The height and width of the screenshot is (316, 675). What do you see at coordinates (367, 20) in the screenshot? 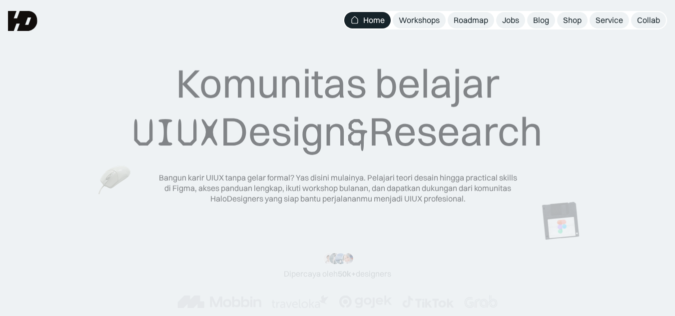
I see `a: Home` at bounding box center [367, 20].